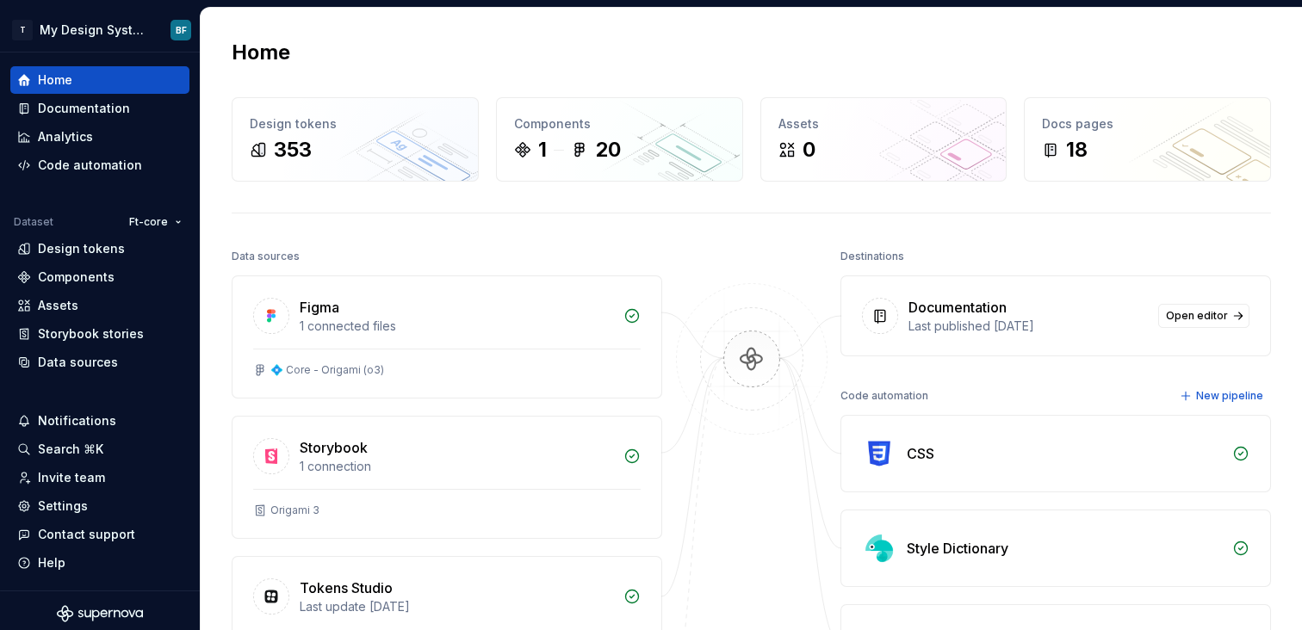  Describe the element at coordinates (100, 478) in the screenshot. I see `a: Invite team` at that location.